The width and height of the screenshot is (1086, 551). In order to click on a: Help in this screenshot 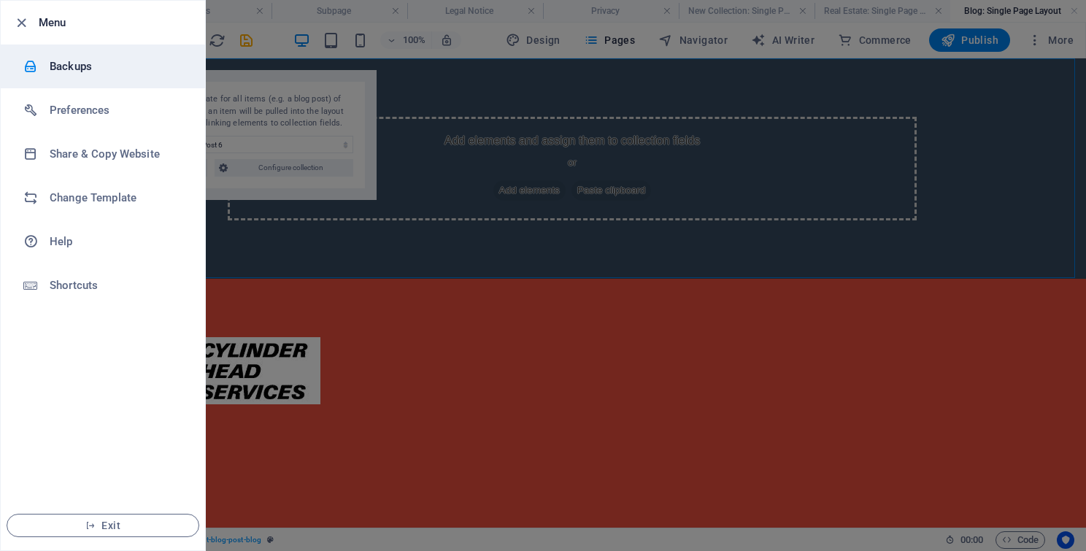, I will do `click(103, 242)`.